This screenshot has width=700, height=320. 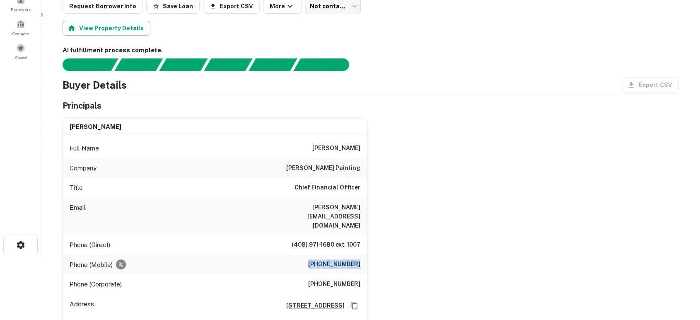 What do you see at coordinates (83, 168) in the screenshot?
I see `p: Company` at bounding box center [83, 168].